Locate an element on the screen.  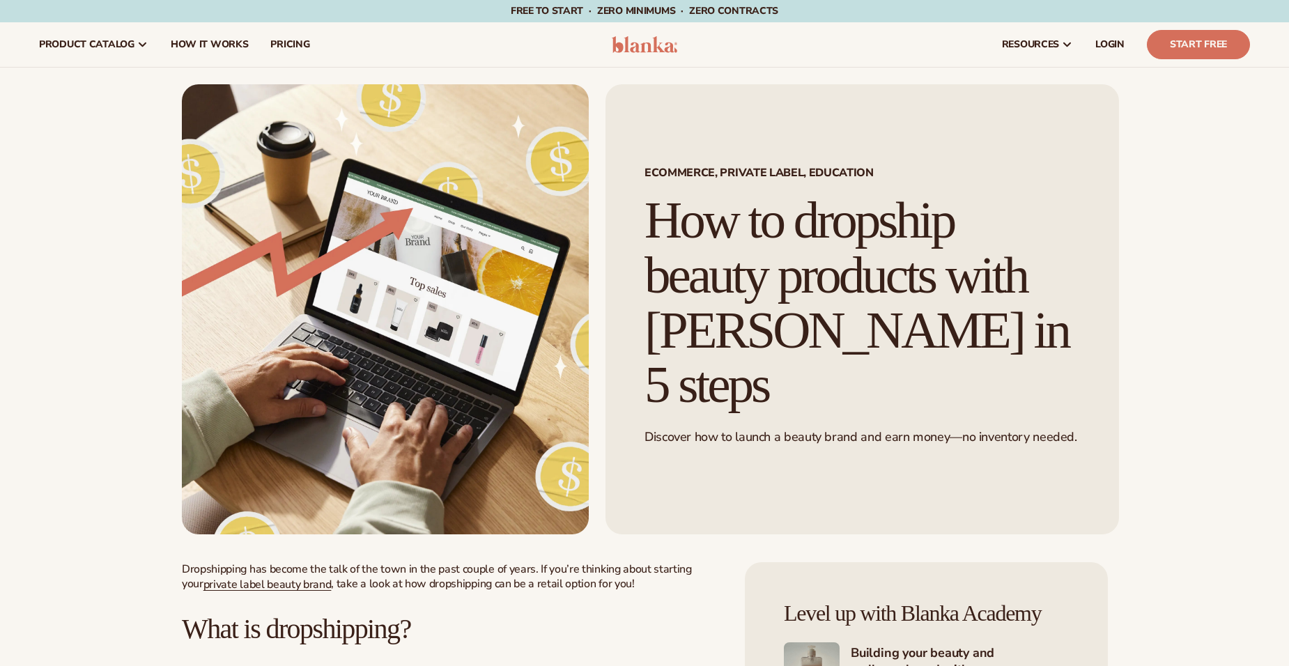
p: Discover how to launch a beauty brand and earn money—no inventory needed. is located at coordinates (862, 437).